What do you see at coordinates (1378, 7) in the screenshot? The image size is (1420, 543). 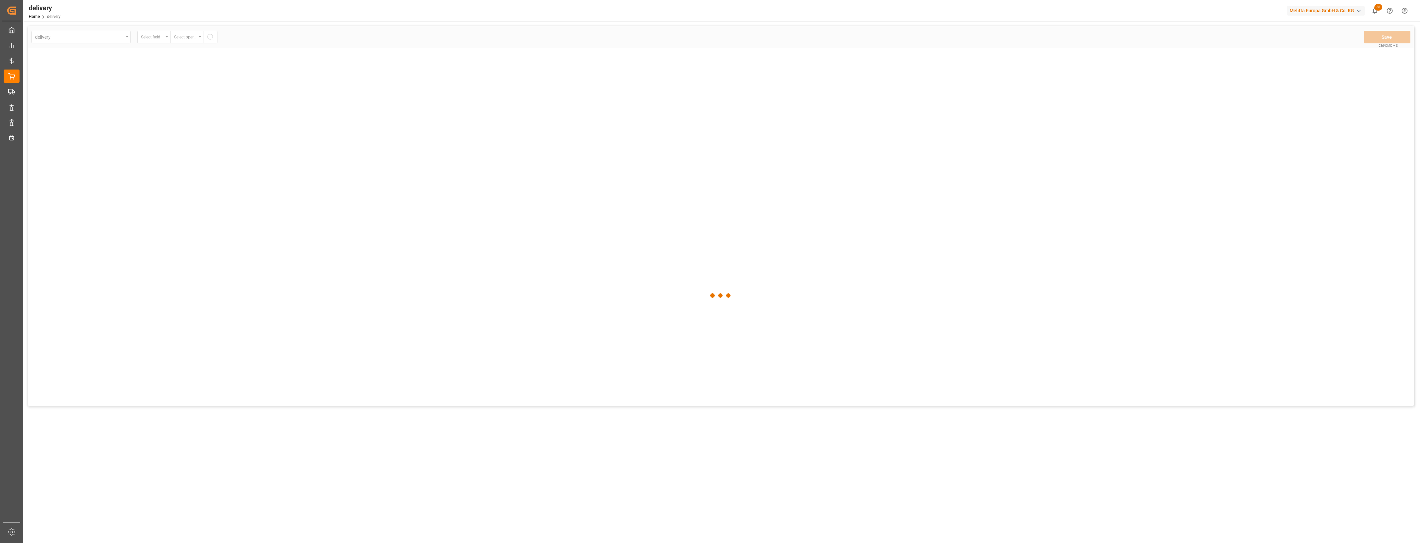 I see `span: 28` at bounding box center [1378, 7].